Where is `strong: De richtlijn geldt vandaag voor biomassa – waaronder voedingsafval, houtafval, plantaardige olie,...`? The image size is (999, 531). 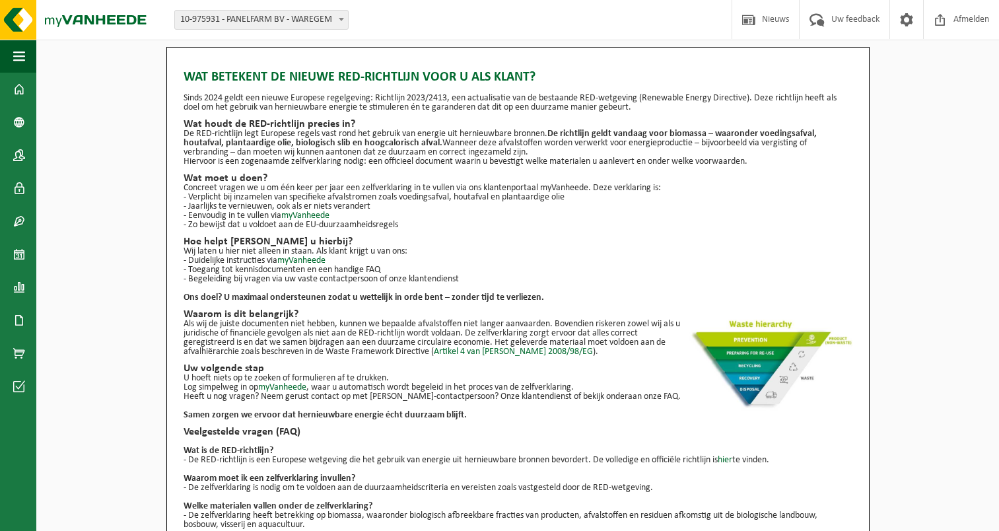
strong: De richtlijn geldt vandaag voor biomassa – waaronder voedingsafval, houtafval, plantaardige olie,... is located at coordinates (500, 138).